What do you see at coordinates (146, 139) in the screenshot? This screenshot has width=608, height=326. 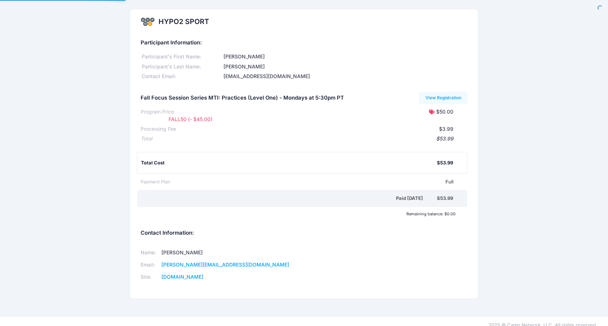 I see `div: Total` at bounding box center [146, 139].